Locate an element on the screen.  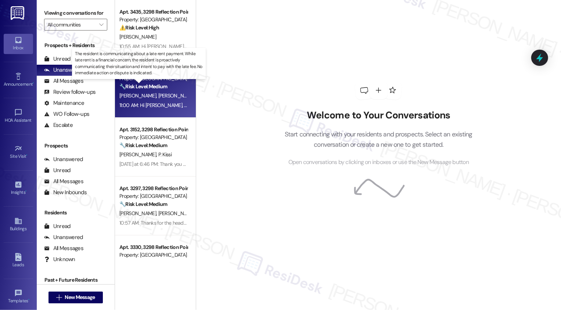
span: New Message is located at coordinates (80, 297).